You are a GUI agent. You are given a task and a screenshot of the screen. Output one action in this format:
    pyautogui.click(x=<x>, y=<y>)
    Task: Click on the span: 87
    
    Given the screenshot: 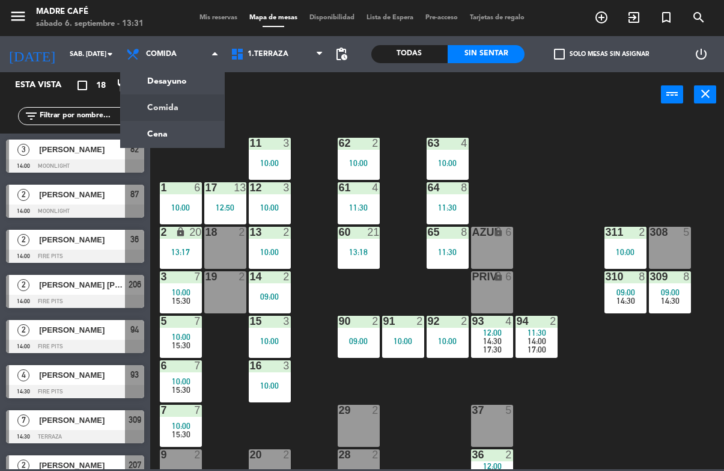 What is the action you would take?
    pyautogui.click(x=135, y=194)
    